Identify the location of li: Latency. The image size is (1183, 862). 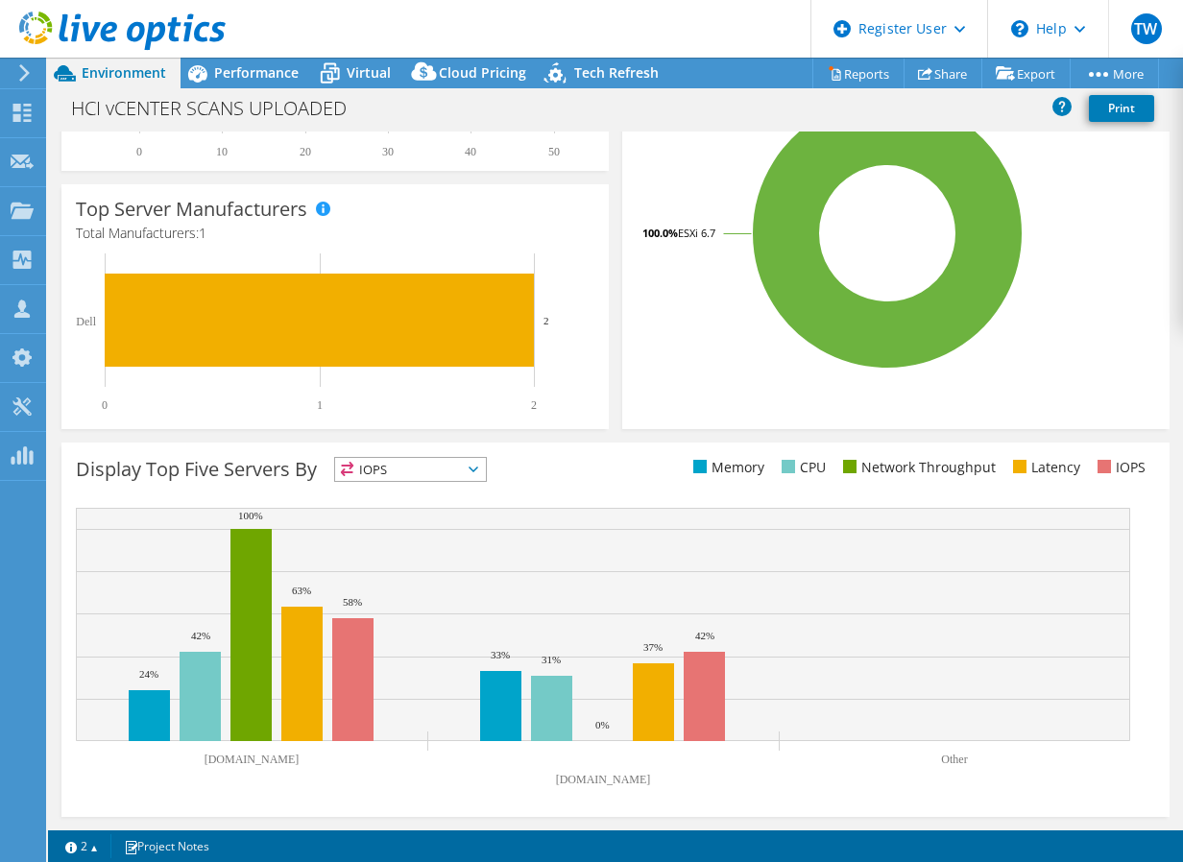
(1044, 468).